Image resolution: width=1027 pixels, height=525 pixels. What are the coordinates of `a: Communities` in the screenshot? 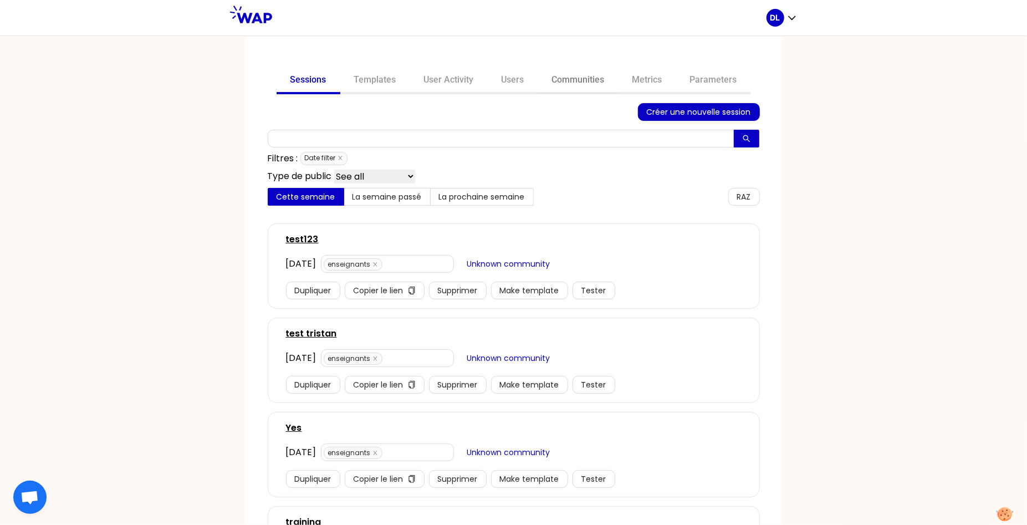 It's located at (578, 81).